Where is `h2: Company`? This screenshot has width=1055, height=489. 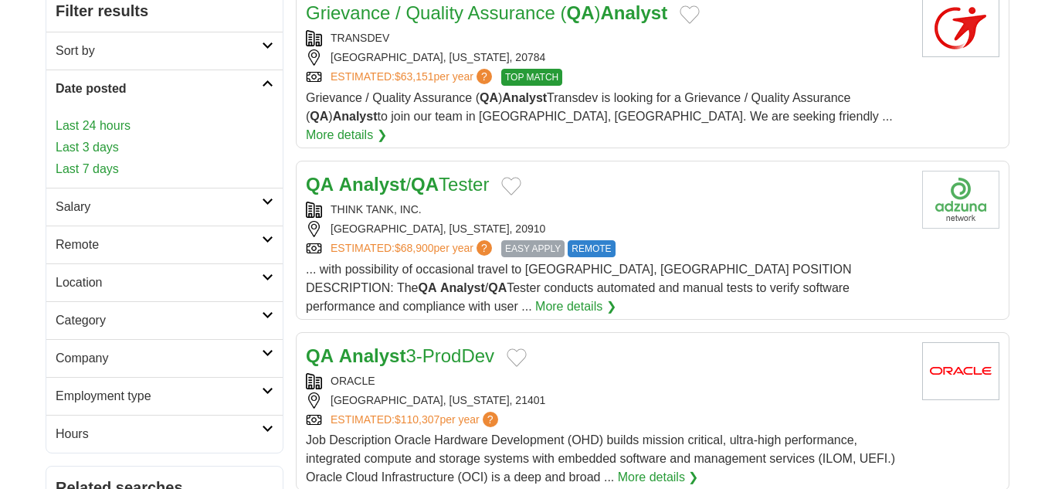 h2: Company is located at coordinates (158, 358).